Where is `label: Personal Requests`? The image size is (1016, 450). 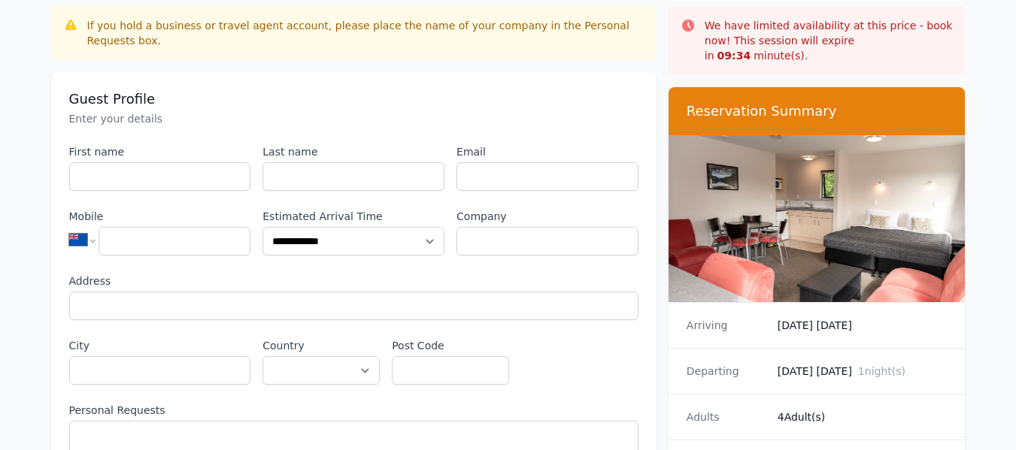 label: Personal Requests is located at coordinates (353, 411).